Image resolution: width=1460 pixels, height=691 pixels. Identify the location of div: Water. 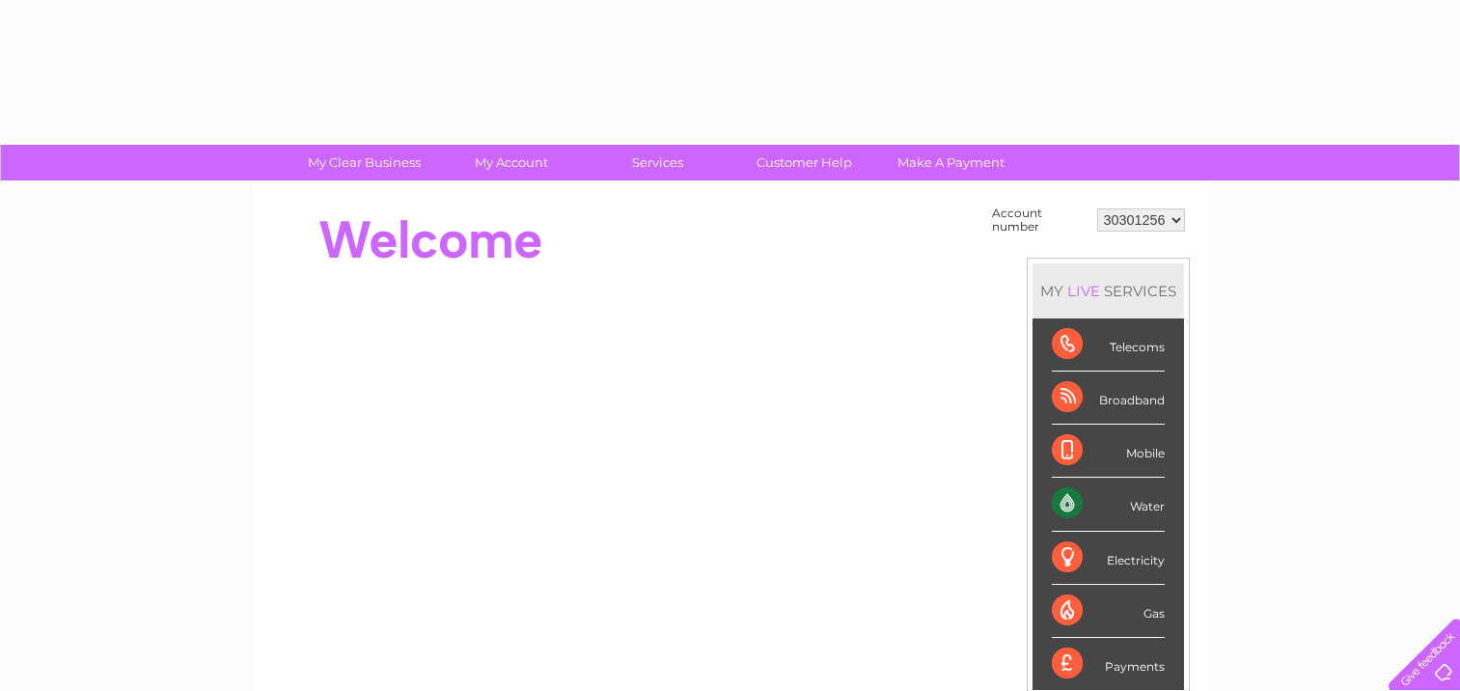
(1108, 504).